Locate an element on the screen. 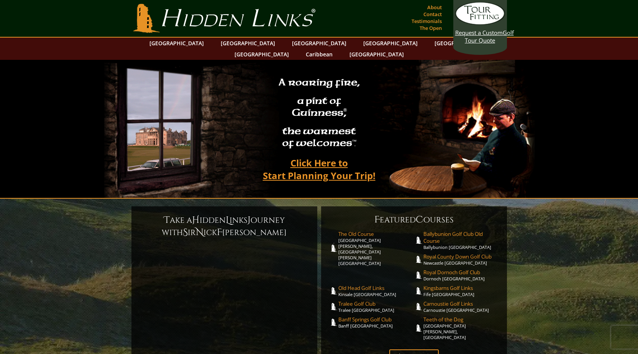 This screenshot has width=638, height=354. span: Old Head Golf Links is located at coordinates (376, 288).